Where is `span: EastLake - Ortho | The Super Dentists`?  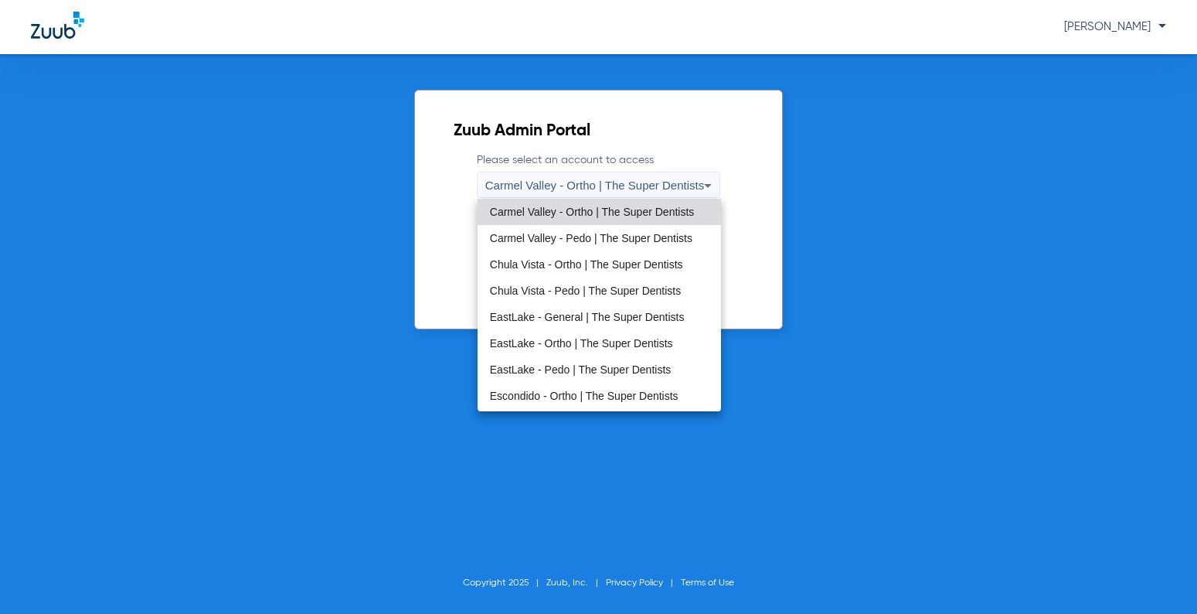 span: EastLake - Ortho | The Super Dentists is located at coordinates (581, 343).